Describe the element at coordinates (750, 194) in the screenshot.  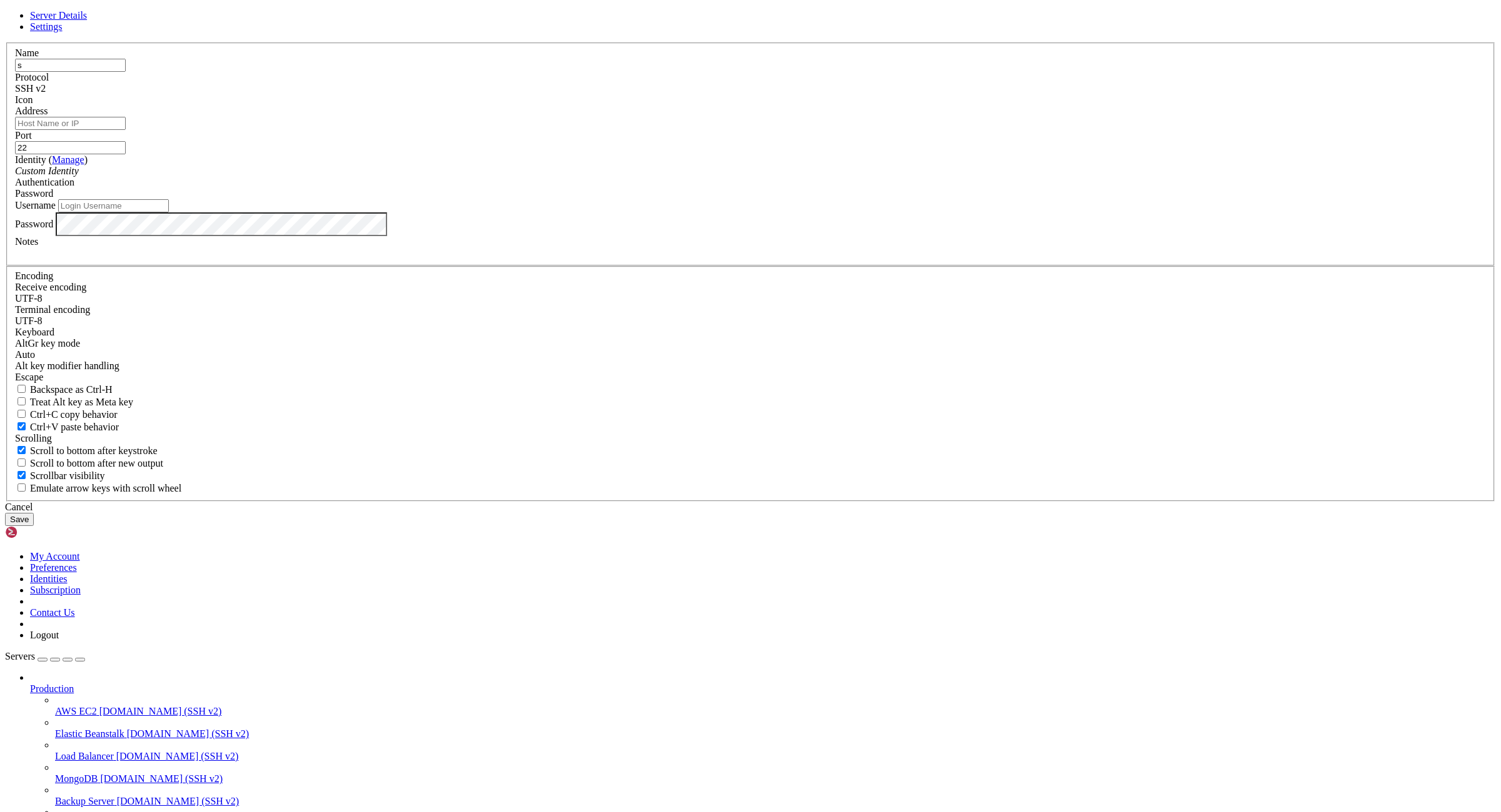
I see `div: Password` at that location.